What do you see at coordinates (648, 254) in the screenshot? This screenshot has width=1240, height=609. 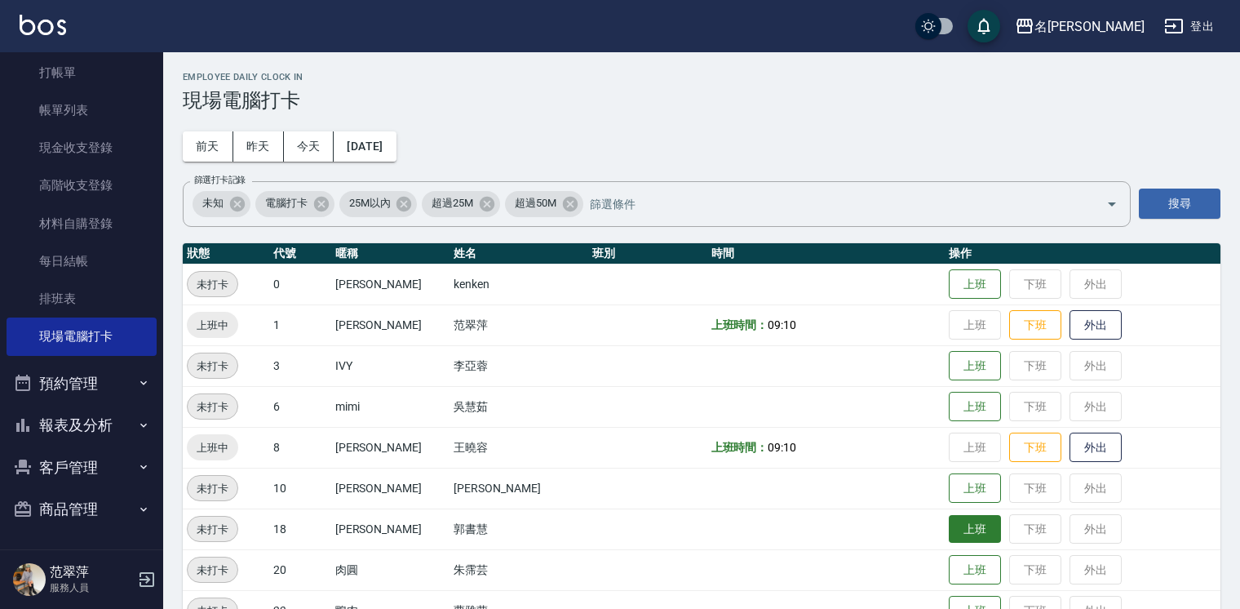 I see `th: 班別` at bounding box center [648, 254].